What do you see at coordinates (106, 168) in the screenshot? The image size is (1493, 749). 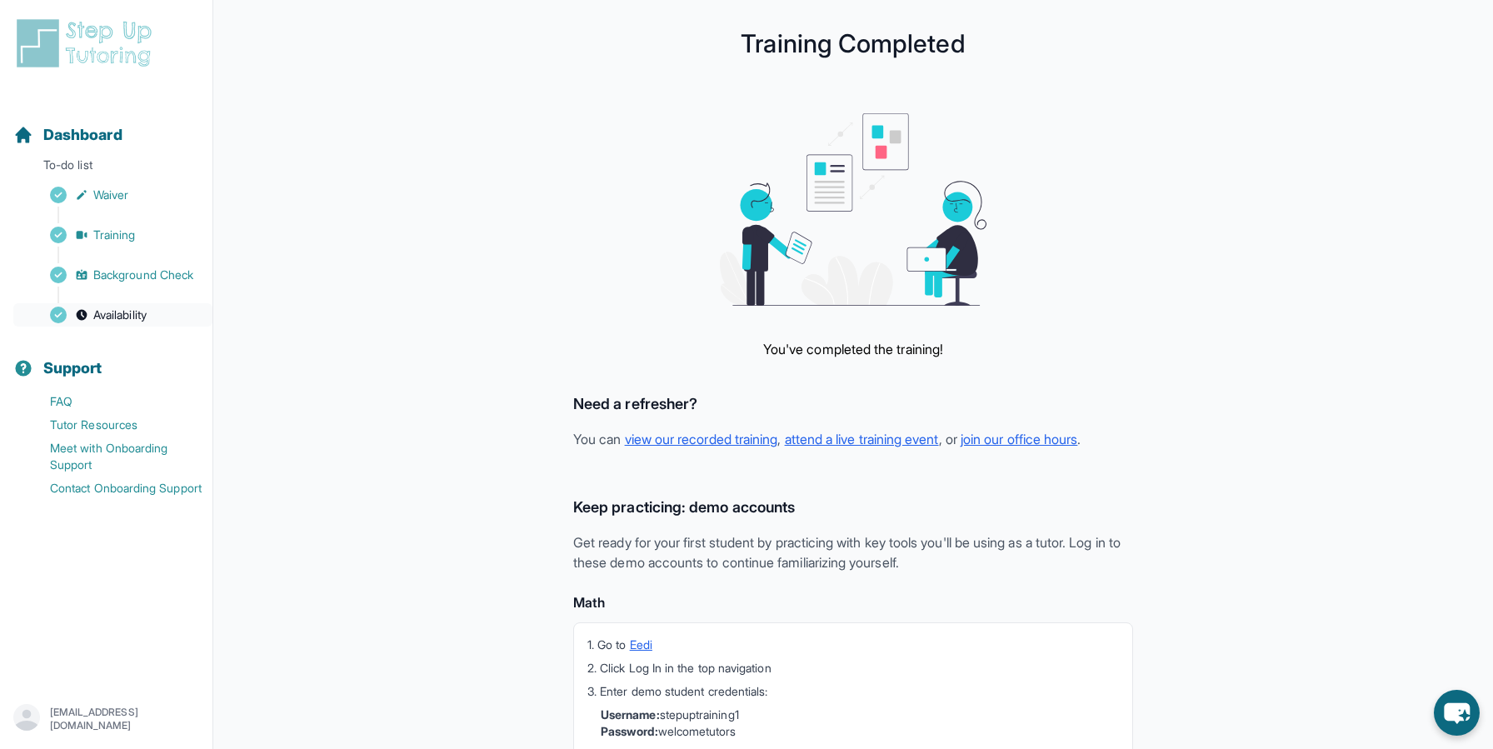 I see `p: To-do list` at bounding box center [106, 168].